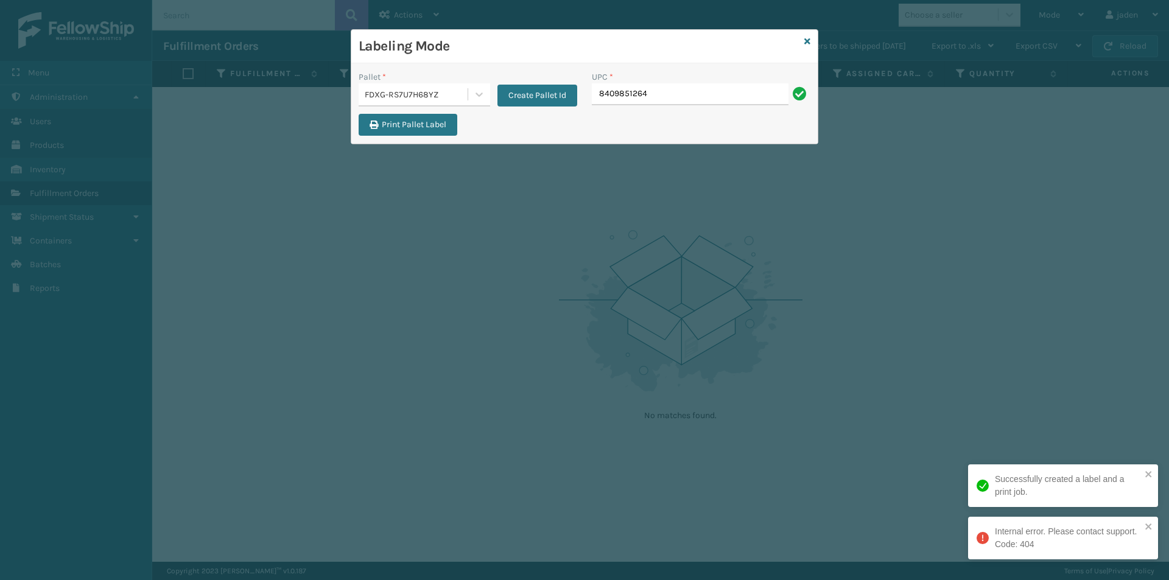 This screenshot has height=580, width=1169. What do you see at coordinates (416, 94) in the screenshot?
I see `div: FDXG-RS7U7H68YZ` at bounding box center [416, 94].